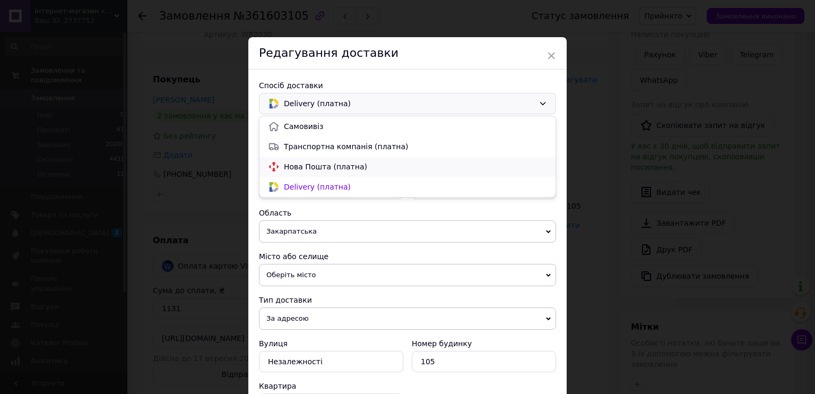 This screenshot has width=815, height=394. What do you see at coordinates (408, 275) in the screenshot?
I see `span: Оберіть місто` at bounding box center [408, 275].